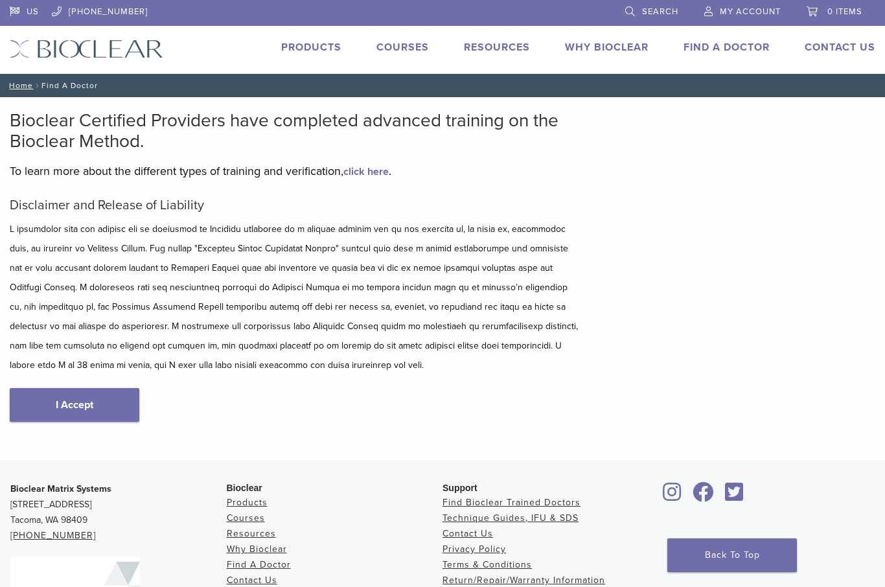 This screenshot has width=885, height=587. I want to click on span: Search, so click(660, 12).